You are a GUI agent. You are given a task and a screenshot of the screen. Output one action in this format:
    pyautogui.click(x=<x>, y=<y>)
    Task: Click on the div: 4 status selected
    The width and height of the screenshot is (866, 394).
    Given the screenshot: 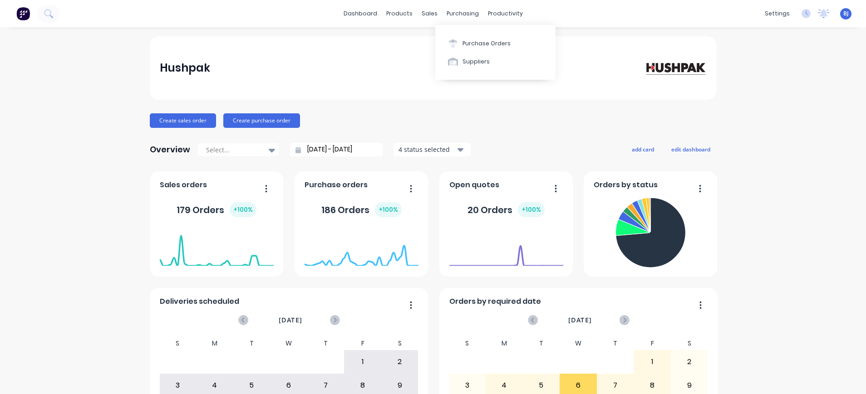 What is the action you would take?
    pyautogui.click(x=427, y=149)
    